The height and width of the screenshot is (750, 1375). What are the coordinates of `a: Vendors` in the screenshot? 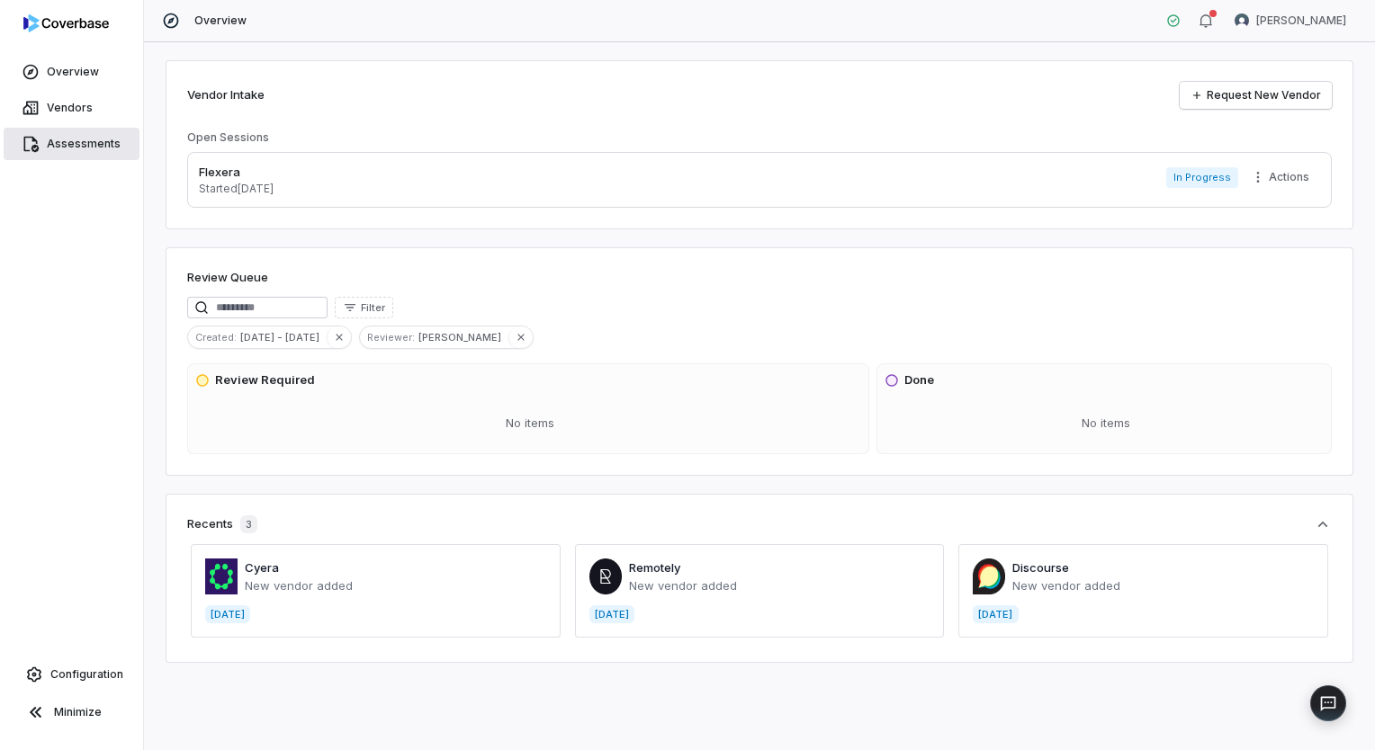 It's located at (71, 108).